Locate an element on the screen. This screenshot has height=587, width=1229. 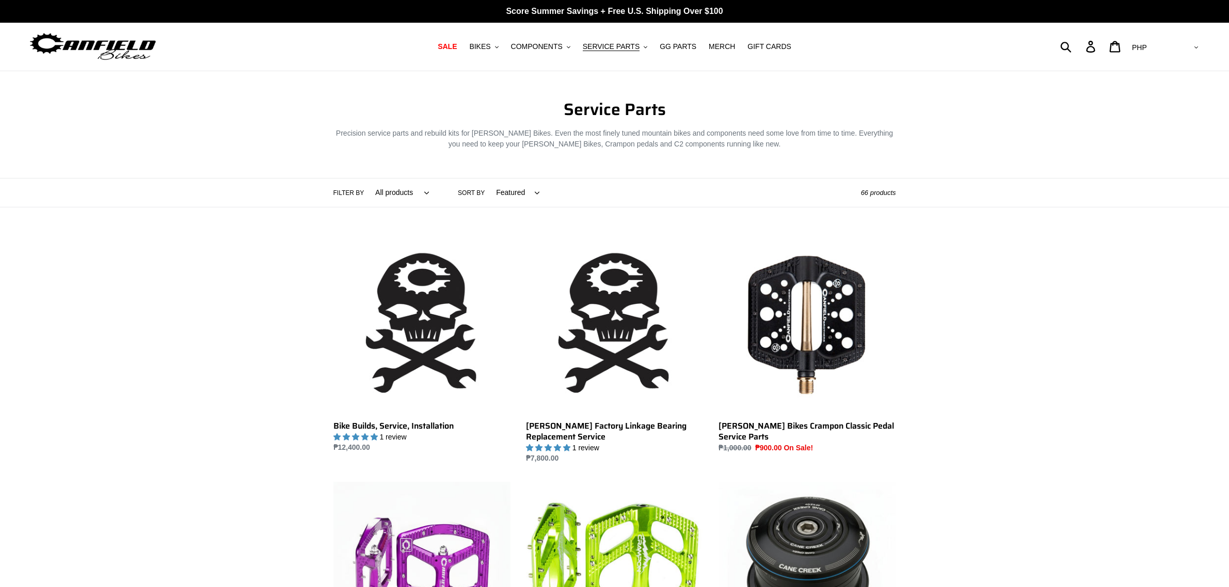
span: COMPONENTS is located at coordinates (537, 46).